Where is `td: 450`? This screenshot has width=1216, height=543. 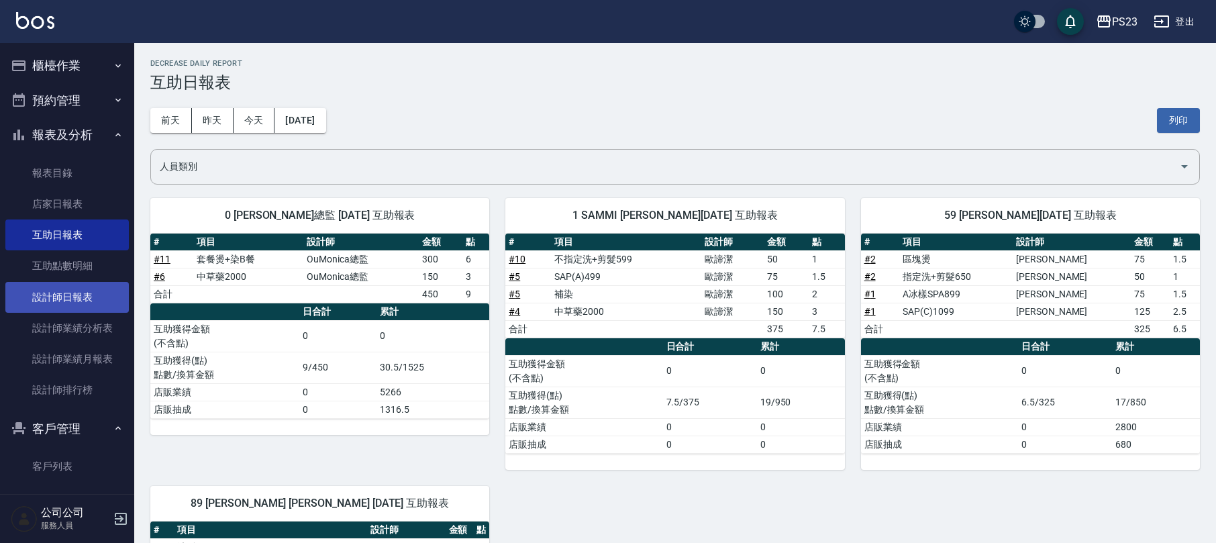 td: 450 is located at coordinates (440, 294).